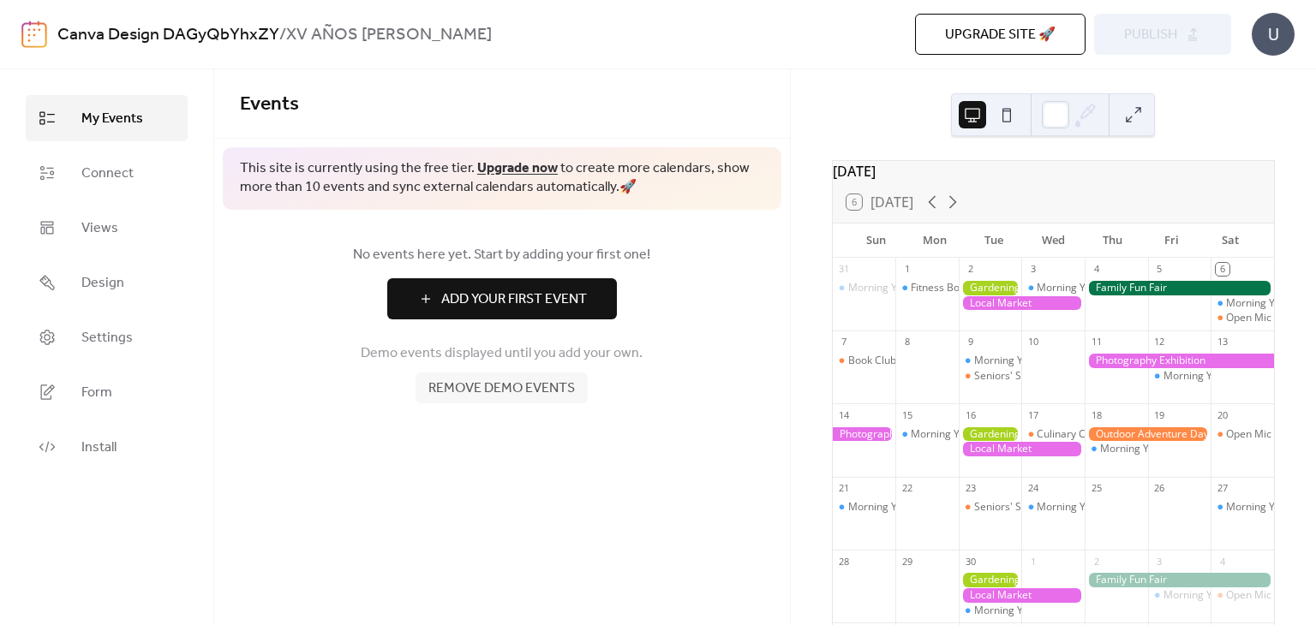 This screenshot has height=625, width=1316. Describe the element at coordinates (1221, 269) in the screenshot. I see `div: 6` at that location.